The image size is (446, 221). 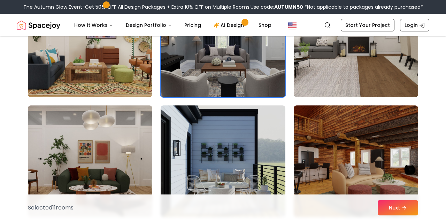 I want to click on div: The Autumn Glow Event-Get 50% OFF All Design Packages + Extra 10% OFF on Multiple Rooms., so click(x=223, y=7).